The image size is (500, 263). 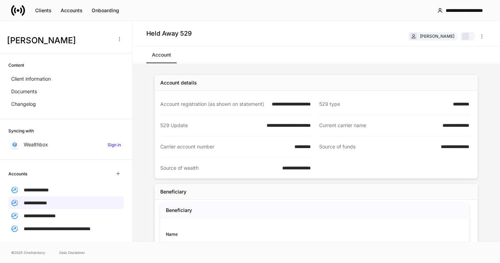 What do you see at coordinates (71, 10) in the screenshot?
I see `div: Accounts` at bounding box center [71, 10].